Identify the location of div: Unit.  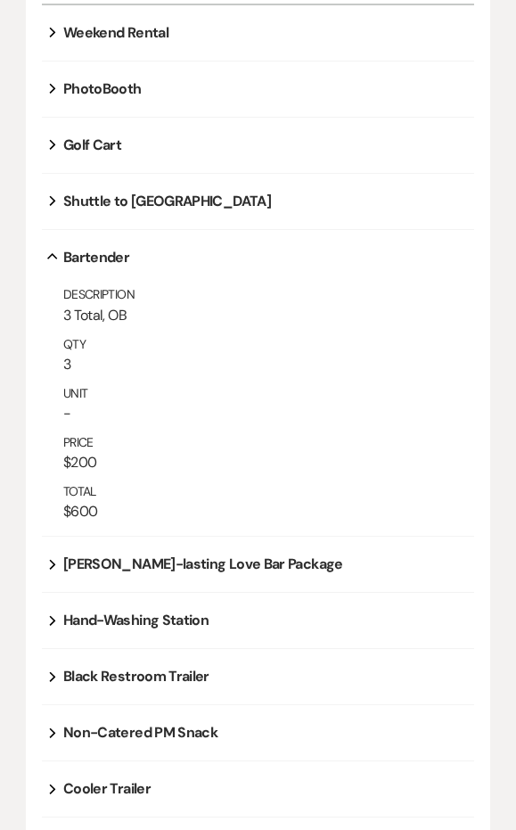
(258, 393).